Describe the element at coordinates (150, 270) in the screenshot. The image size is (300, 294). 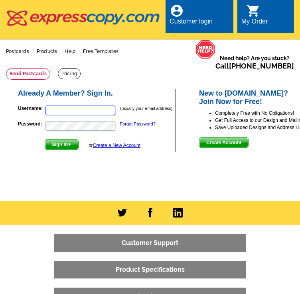
I see `span: Product Specifications` at that location.